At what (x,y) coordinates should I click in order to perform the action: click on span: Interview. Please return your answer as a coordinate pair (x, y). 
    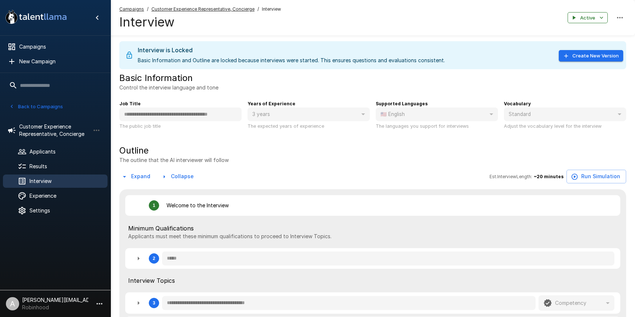
    Looking at the image, I should click on (272, 9).